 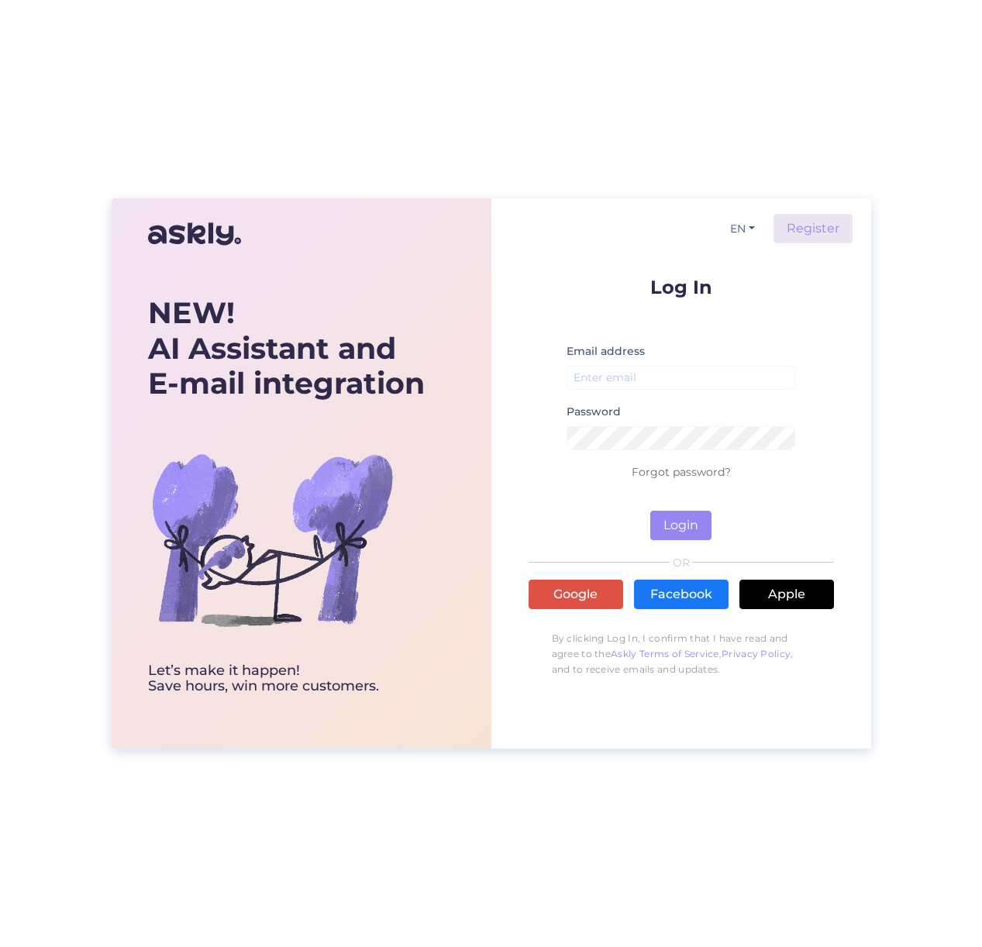 What do you see at coordinates (681, 287) in the screenshot?
I see `p: Log In` at bounding box center [681, 287].